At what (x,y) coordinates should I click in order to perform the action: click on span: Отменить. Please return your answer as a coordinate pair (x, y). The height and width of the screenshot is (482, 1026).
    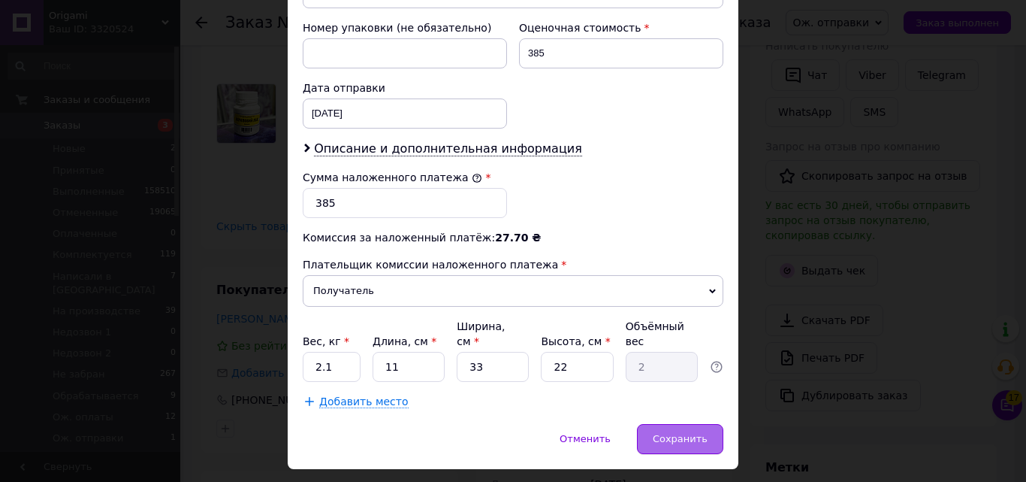
    Looking at the image, I should click on (585, 438).